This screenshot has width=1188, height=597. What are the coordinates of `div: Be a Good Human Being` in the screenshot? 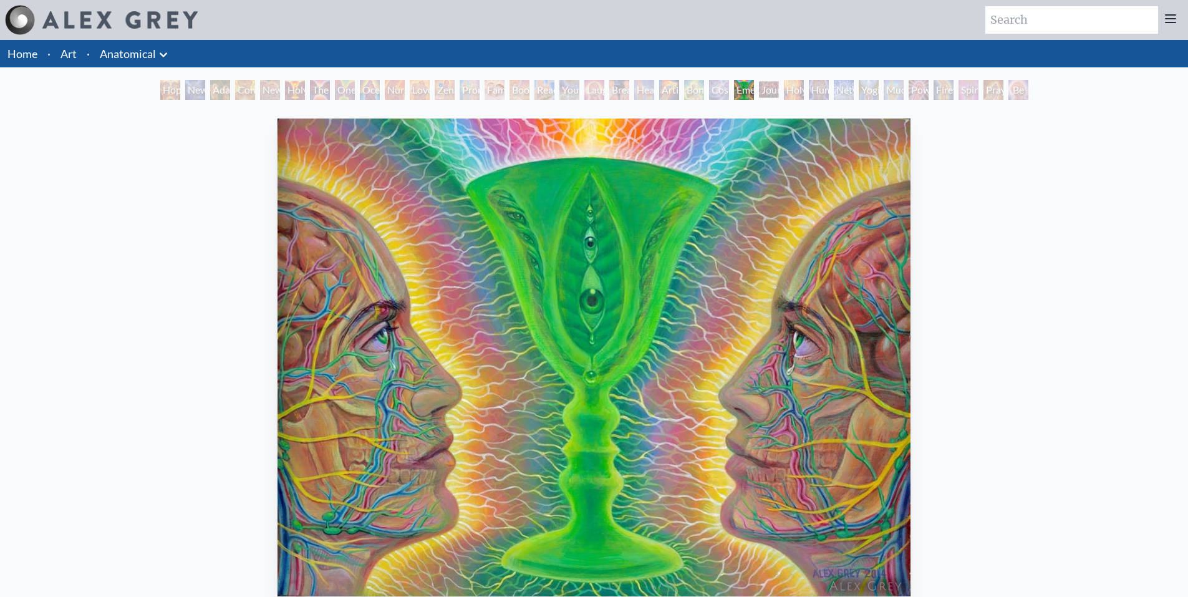 It's located at (1018, 90).